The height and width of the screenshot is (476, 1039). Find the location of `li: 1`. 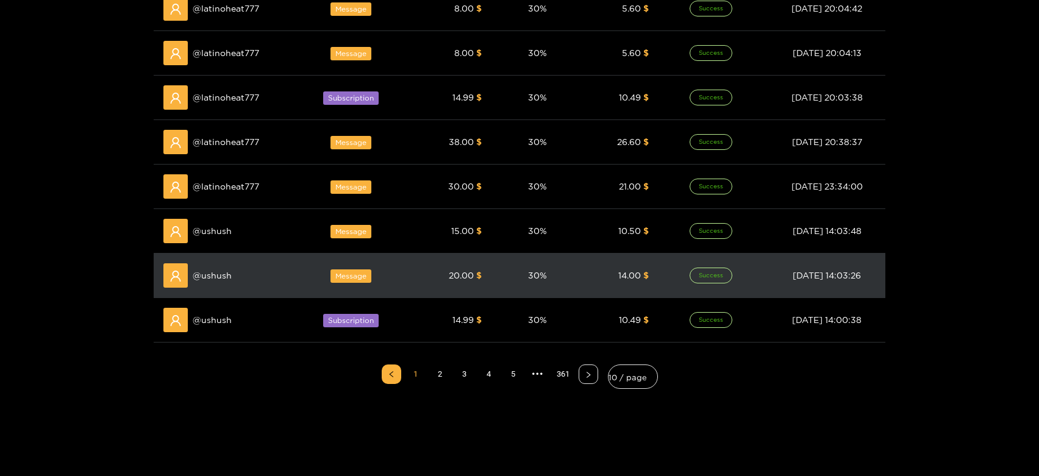

li: 1 is located at coordinates (416, 374).